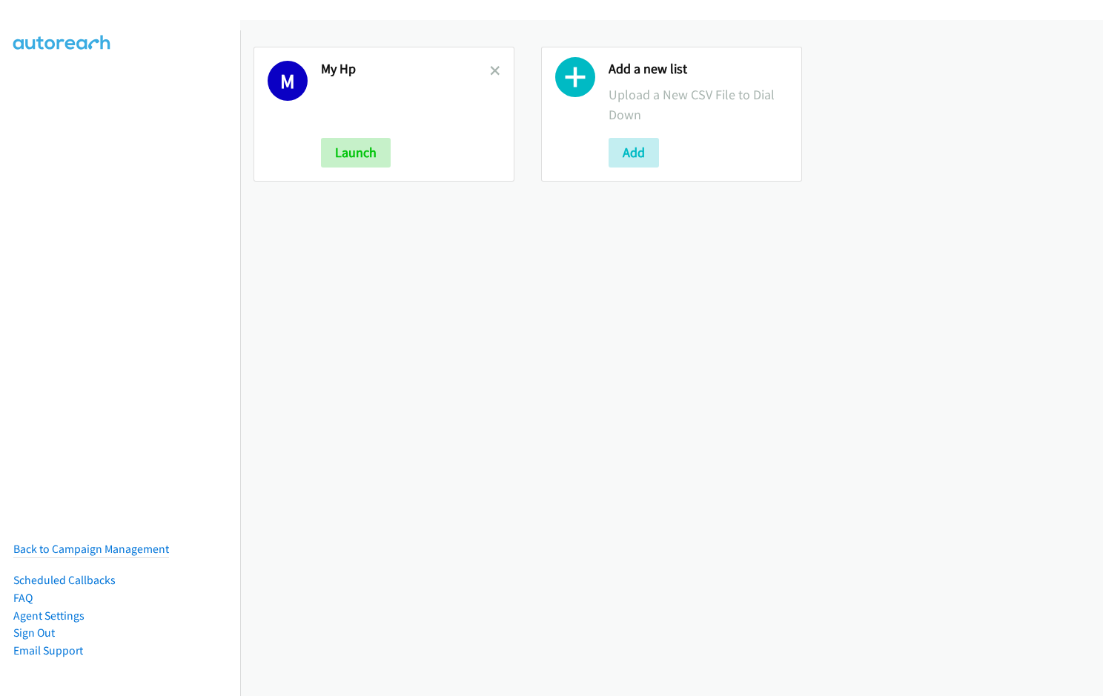  I want to click on h2: My Hp, so click(406, 69).